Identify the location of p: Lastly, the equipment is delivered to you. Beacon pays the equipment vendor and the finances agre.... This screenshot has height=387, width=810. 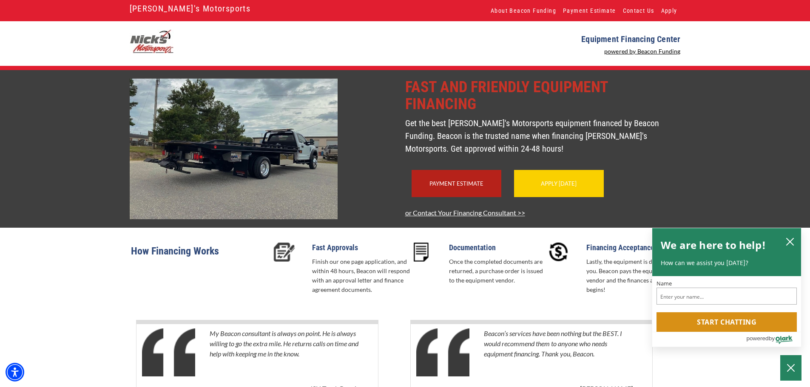
(635, 276).